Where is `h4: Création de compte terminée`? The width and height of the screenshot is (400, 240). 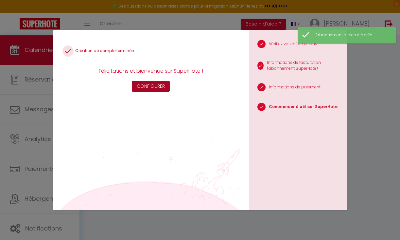
h4: Création de compte terminée is located at coordinates (151, 51).